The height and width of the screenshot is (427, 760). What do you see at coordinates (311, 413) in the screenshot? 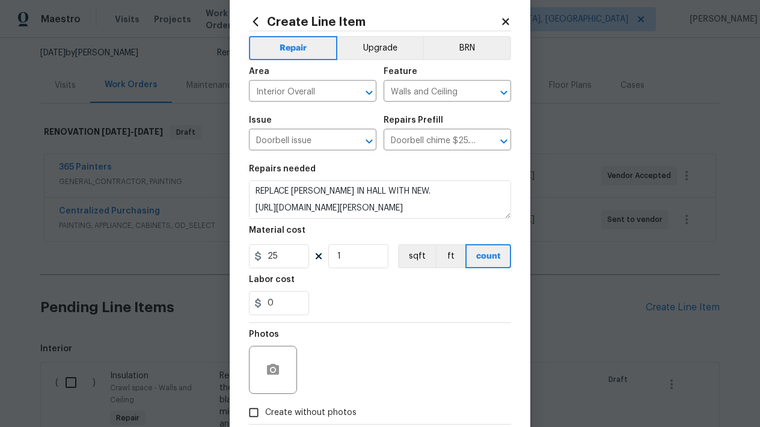
I see `span: Create without photos` at bounding box center [311, 413].